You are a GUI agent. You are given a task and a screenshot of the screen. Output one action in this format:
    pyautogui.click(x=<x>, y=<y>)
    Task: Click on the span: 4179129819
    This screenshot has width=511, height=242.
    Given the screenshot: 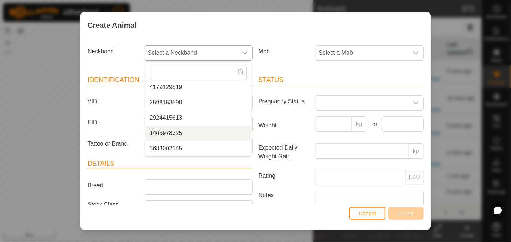 What is the action you would take?
    pyautogui.click(x=166, y=87)
    